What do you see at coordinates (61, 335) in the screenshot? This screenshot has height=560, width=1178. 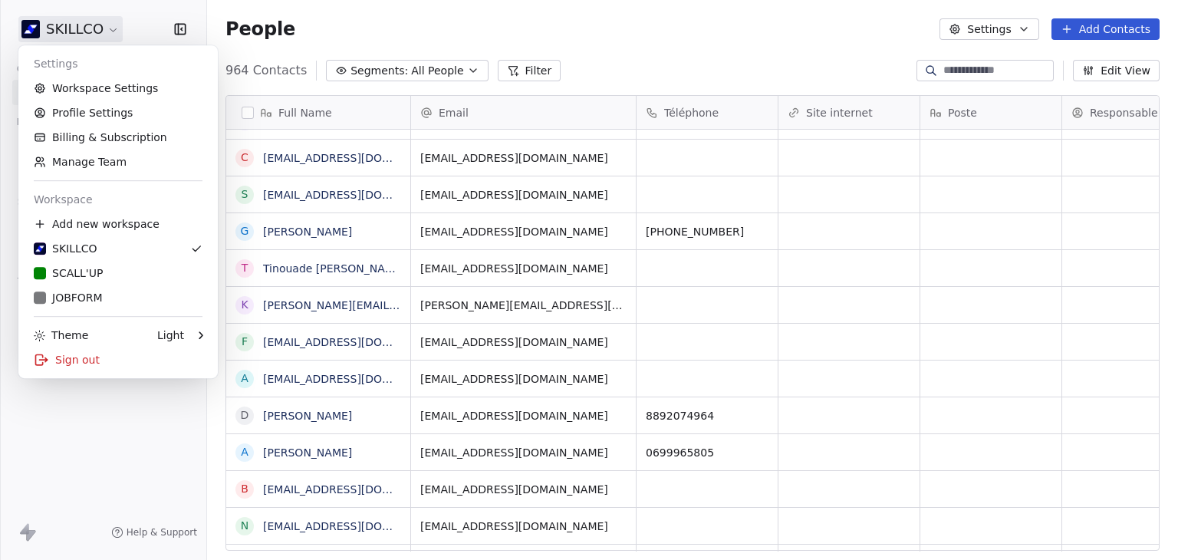 I see `div: Theme` at bounding box center [61, 335].